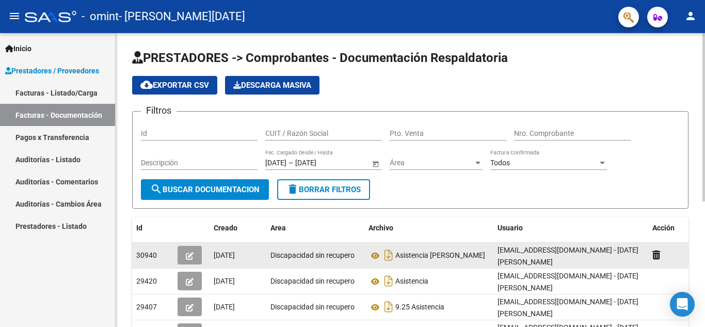 Image resolution: width=705 pixels, height=327 pixels. I want to click on span: Id, so click(139, 228).